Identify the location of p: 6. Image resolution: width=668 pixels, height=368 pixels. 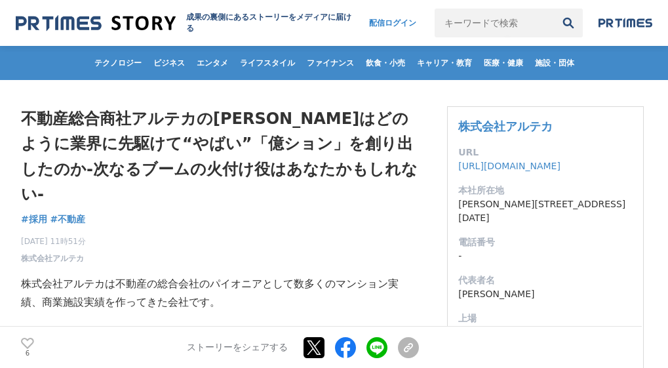
(28, 353).